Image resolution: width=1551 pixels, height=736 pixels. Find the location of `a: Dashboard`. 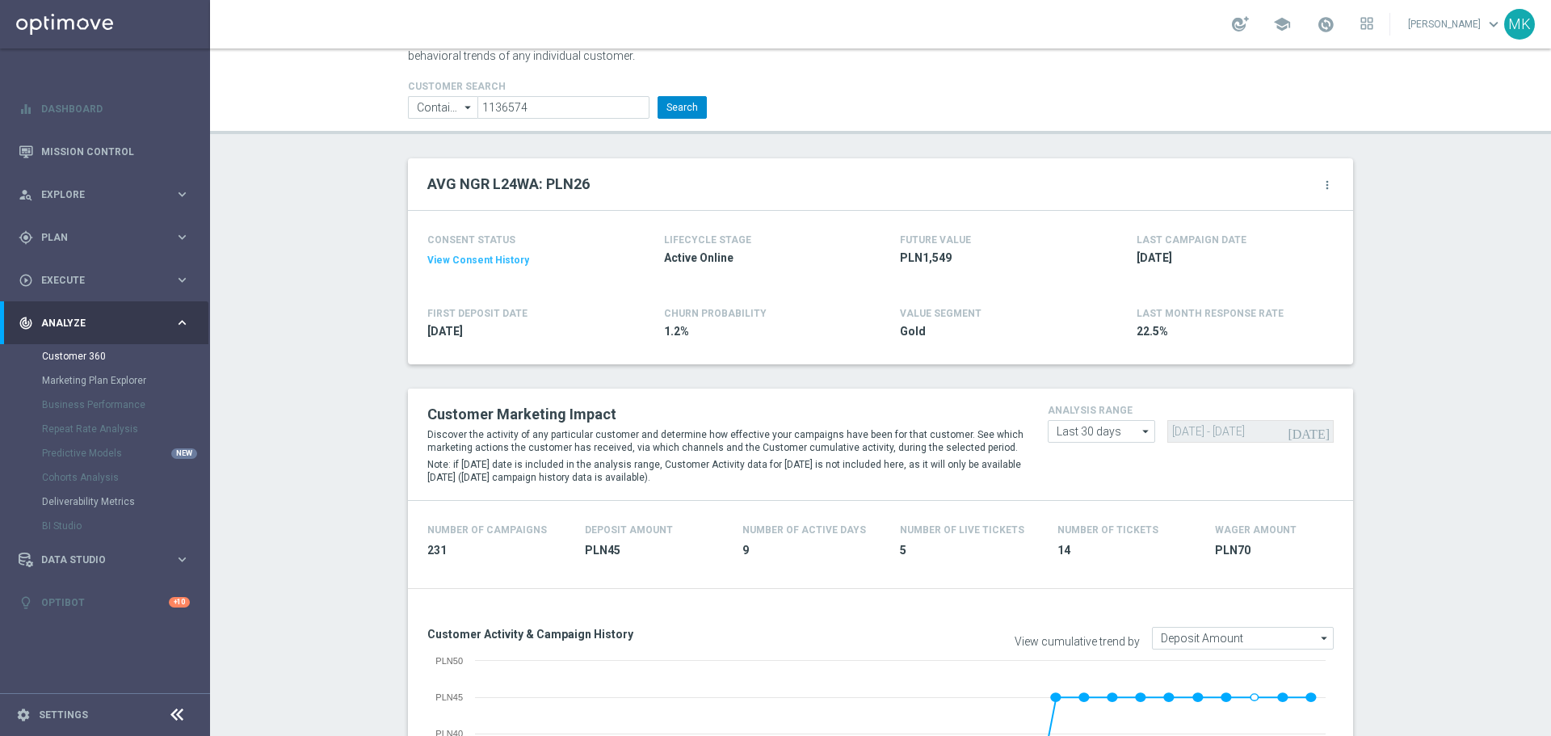

a: Dashboard is located at coordinates (116, 108).